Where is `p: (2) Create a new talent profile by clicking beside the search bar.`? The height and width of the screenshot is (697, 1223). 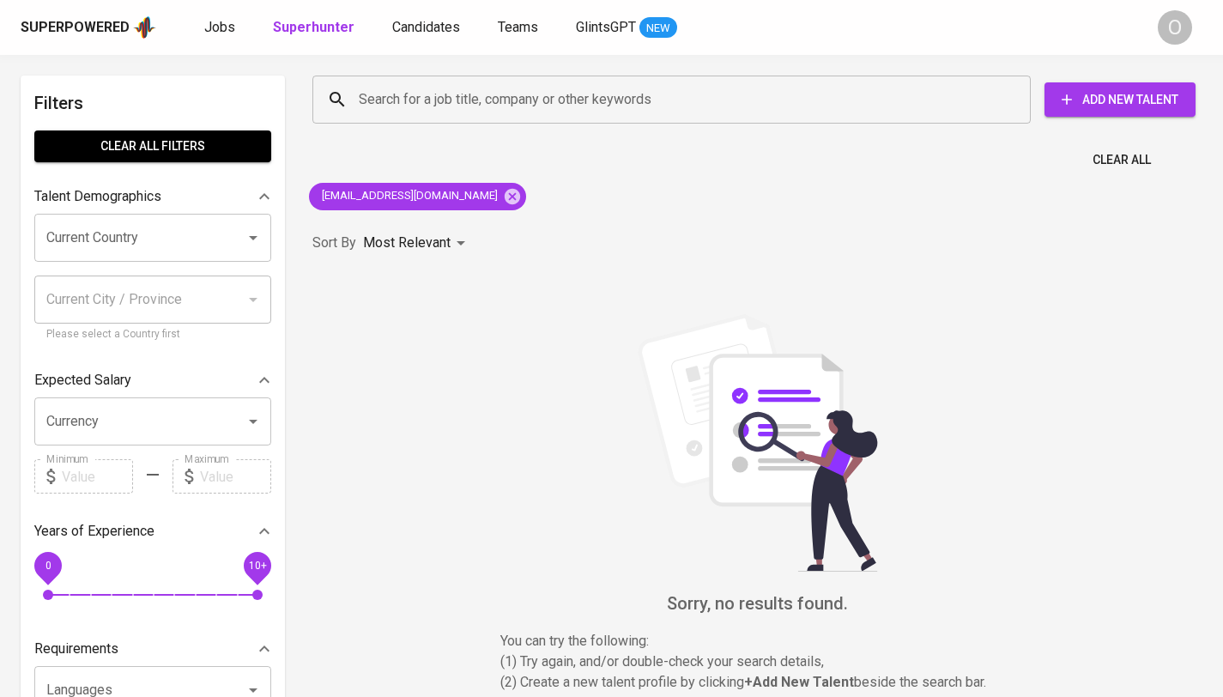 p: (2) Create a new talent profile by clicking beside the search bar. is located at coordinates (758, 682).